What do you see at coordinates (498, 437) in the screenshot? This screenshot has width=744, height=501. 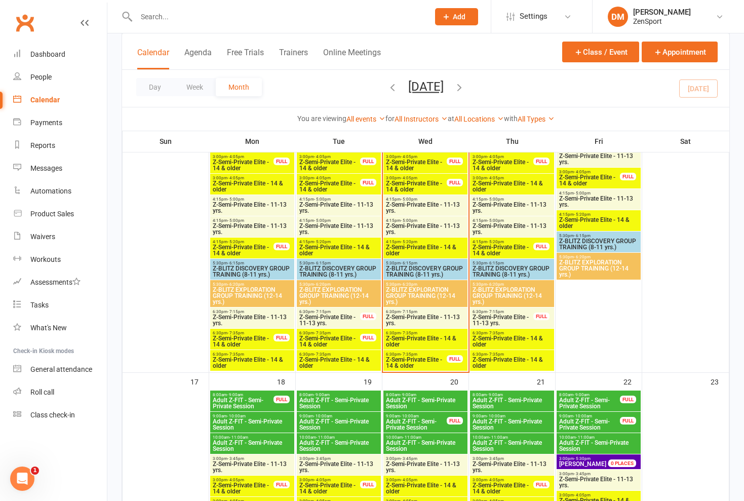 I see `span: - 11:00am` at bounding box center [498, 437].